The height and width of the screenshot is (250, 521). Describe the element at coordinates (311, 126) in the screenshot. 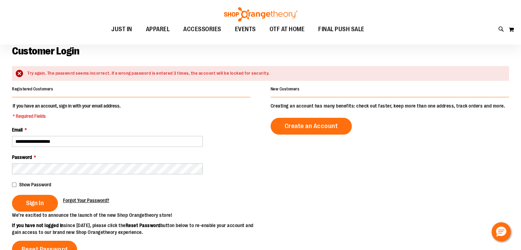

I see `a: Create an Account` at that location.